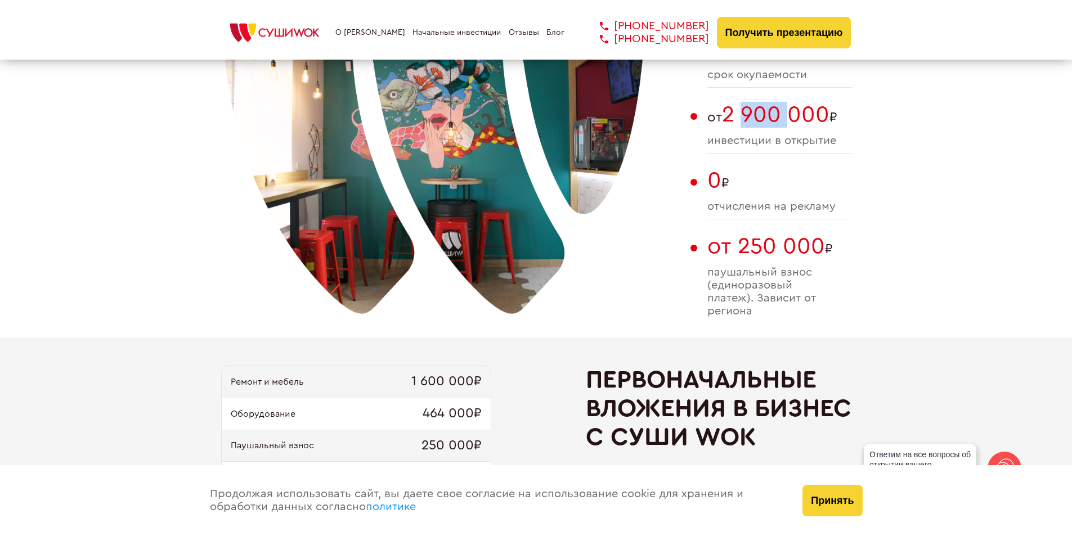 This screenshot has width=1072, height=536. I want to click on span: инвестиции в открытие, so click(779, 141).